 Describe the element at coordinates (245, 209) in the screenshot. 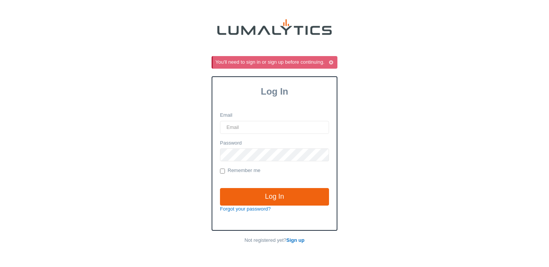

I see `a: Forgot your password?` at that location.